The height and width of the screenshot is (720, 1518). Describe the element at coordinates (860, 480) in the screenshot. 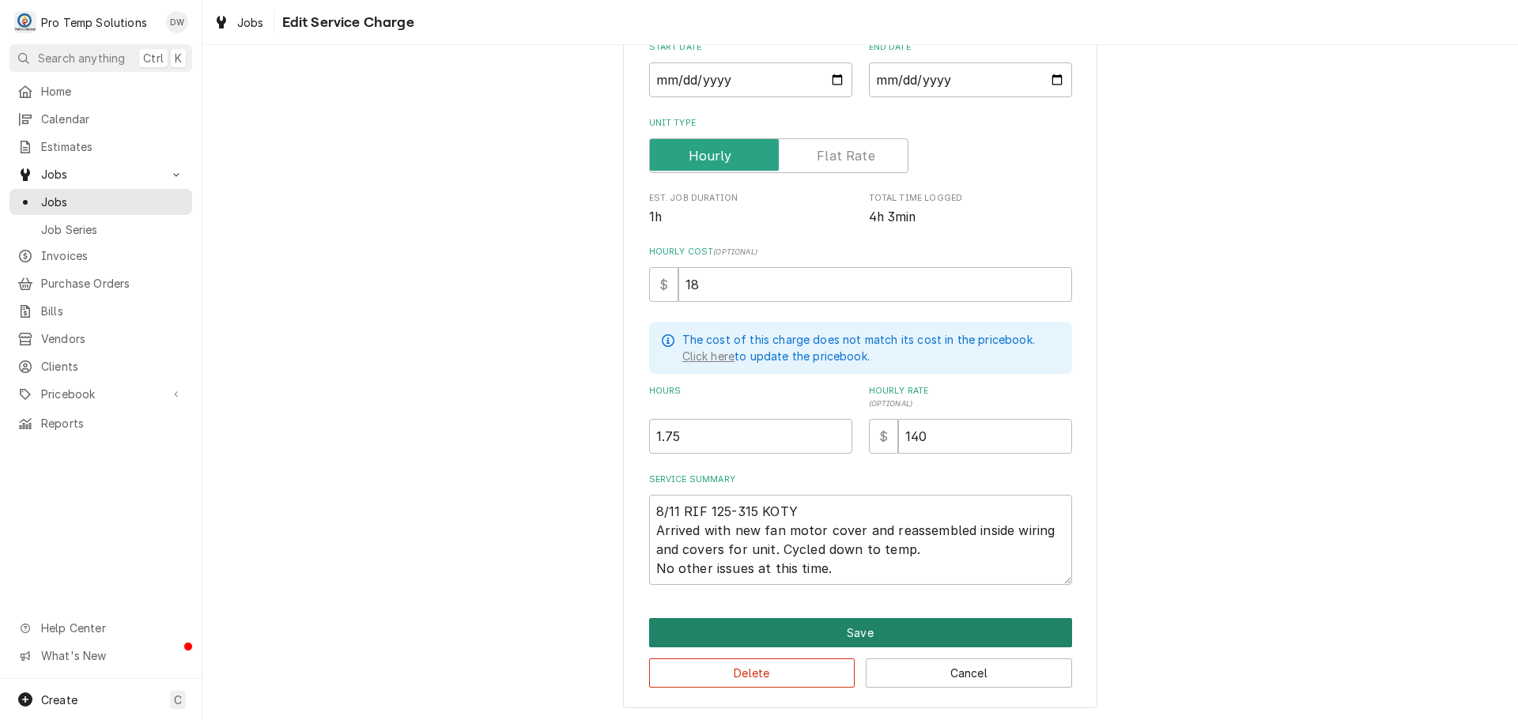

I see `label: Service Summary` at that location.